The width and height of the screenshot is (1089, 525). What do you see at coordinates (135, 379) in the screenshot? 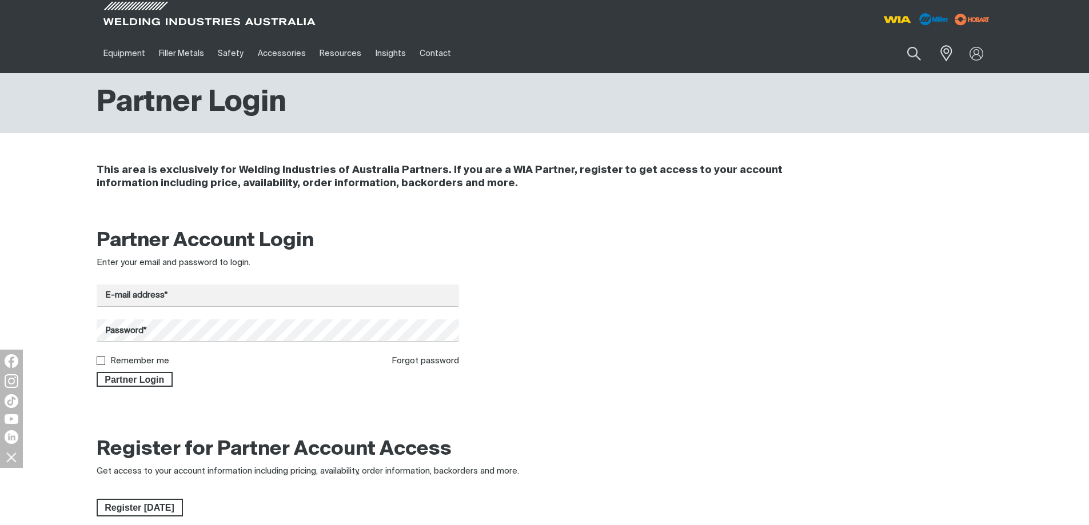
I see `button: Partner Login` at bounding box center [135, 379].